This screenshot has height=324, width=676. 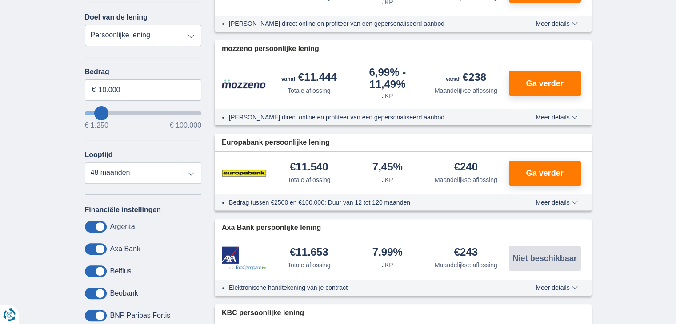 What do you see at coordinates (263, 313) in the screenshot?
I see `span: KBC persoonlijke lening` at bounding box center [263, 313].